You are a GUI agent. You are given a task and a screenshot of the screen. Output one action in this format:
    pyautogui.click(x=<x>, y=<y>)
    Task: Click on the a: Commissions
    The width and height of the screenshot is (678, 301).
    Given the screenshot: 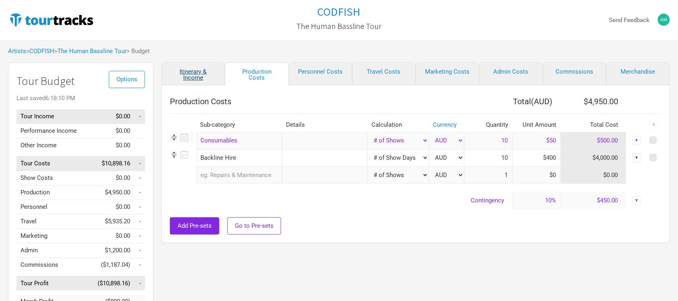 What is the action you would take?
    pyautogui.click(x=575, y=74)
    